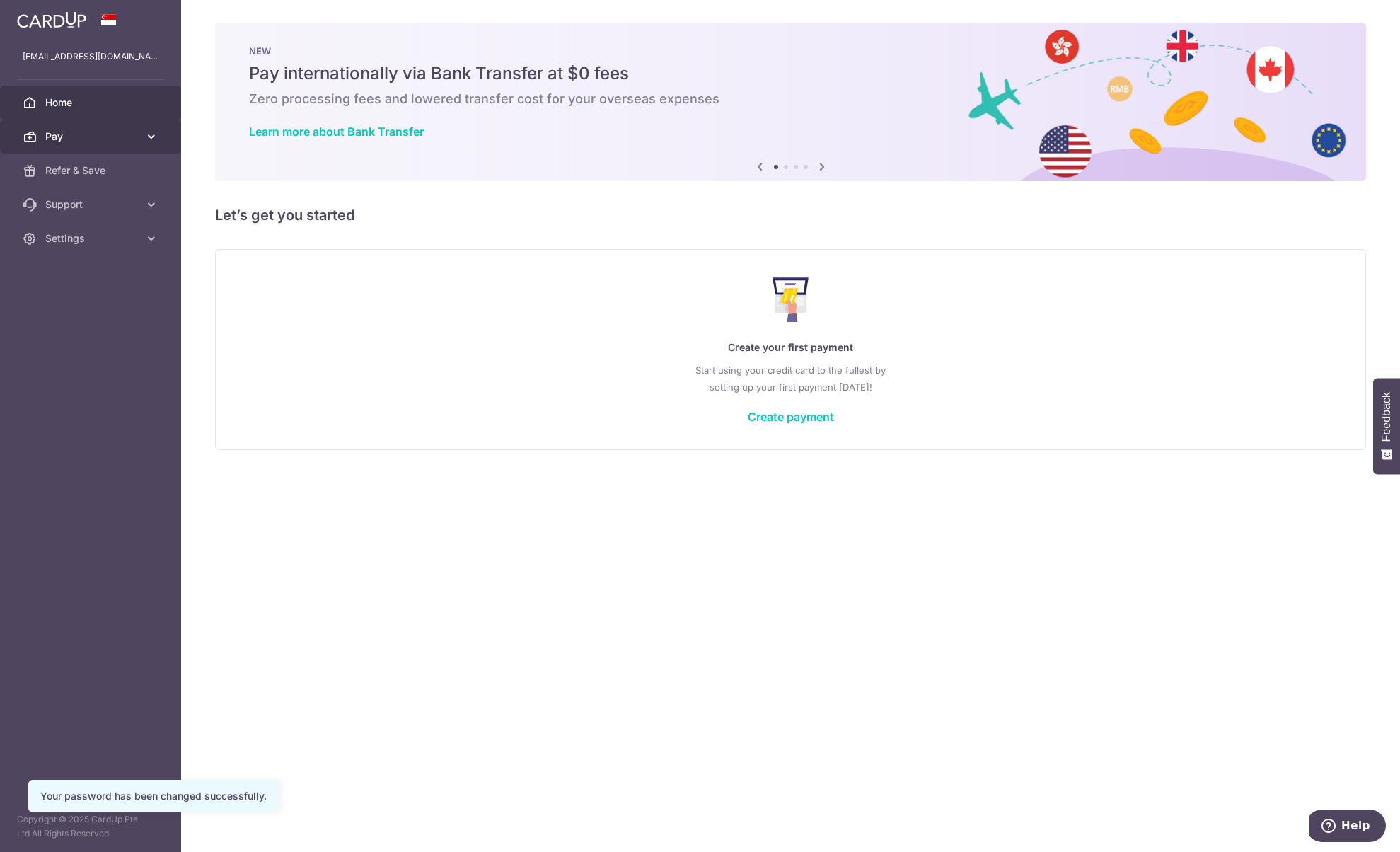 This screenshot has width=1400, height=852. What do you see at coordinates (92, 204) in the screenshot?
I see `span: Support` at bounding box center [92, 204].